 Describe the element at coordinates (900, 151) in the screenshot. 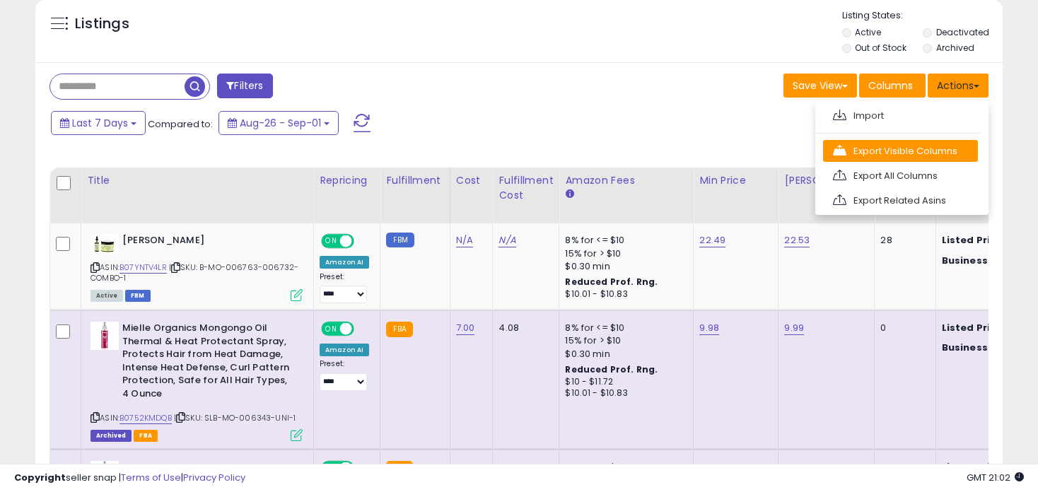

I see `a: Export Visible Columns` at that location.